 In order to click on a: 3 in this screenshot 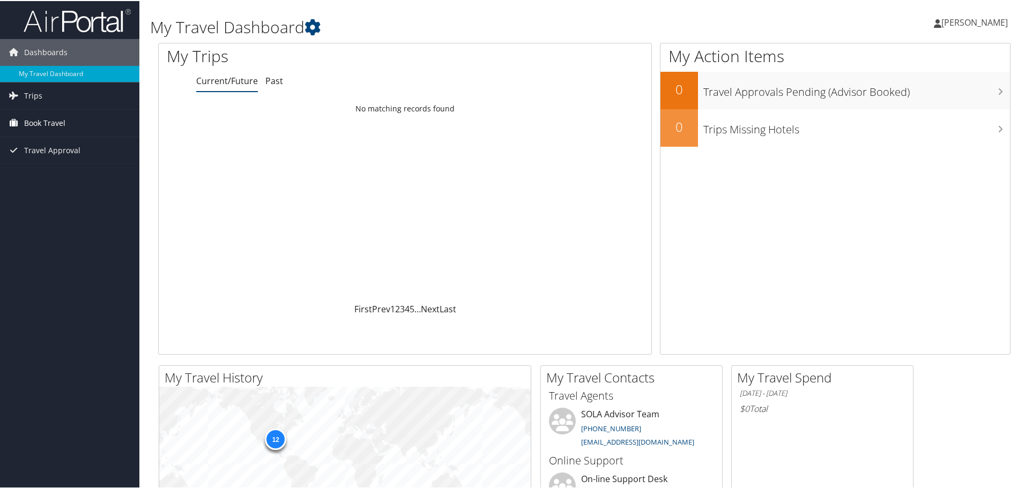, I will do `click(402, 308)`.